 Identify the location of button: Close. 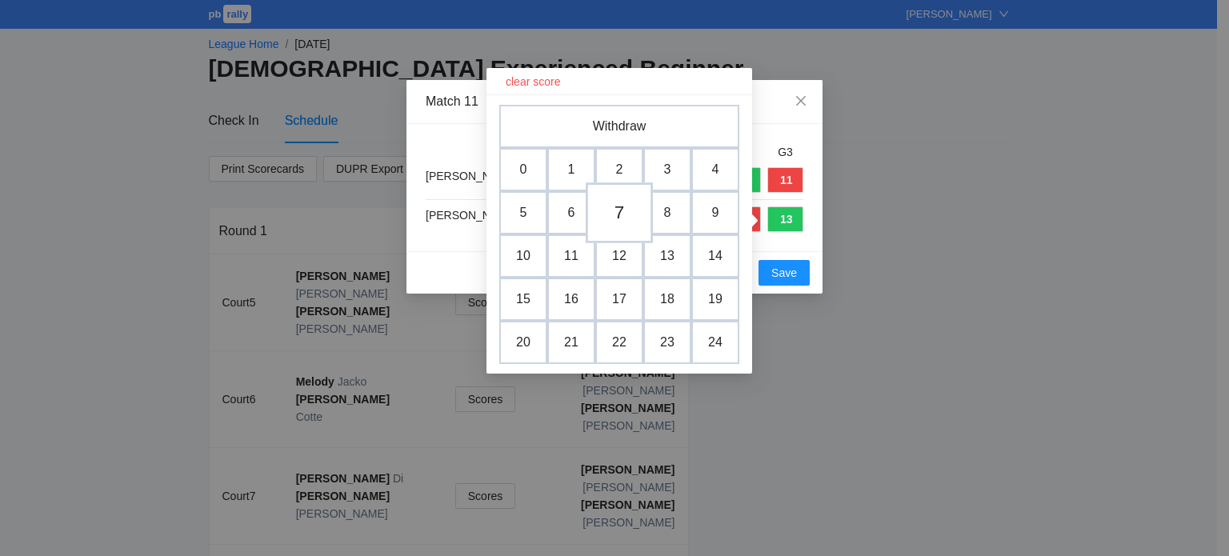
(801, 102).